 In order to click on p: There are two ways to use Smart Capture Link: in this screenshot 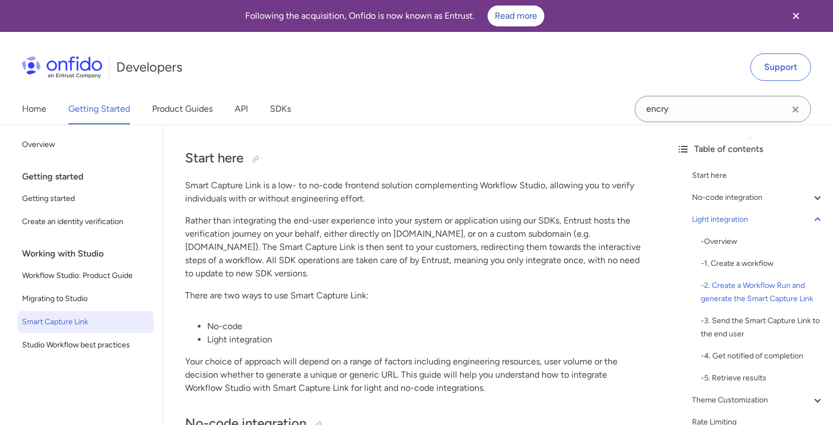, I will do `click(416, 296)`.